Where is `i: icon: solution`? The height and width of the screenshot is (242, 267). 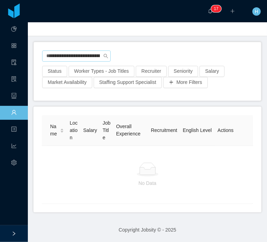
i: icon: solution is located at coordinates (14, 80).